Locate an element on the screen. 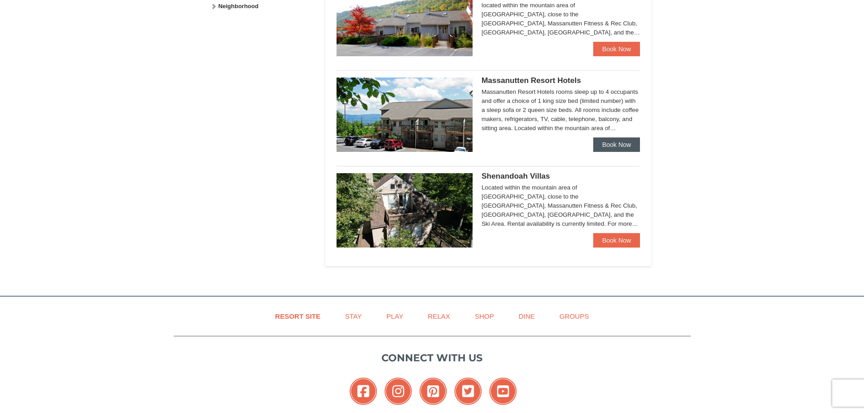 The width and height of the screenshot is (864, 413). a: Shop is located at coordinates (485, 316).